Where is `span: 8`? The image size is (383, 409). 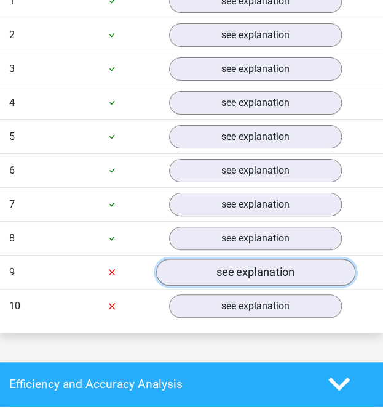
span: 8 is located at coordinates (12, 238).